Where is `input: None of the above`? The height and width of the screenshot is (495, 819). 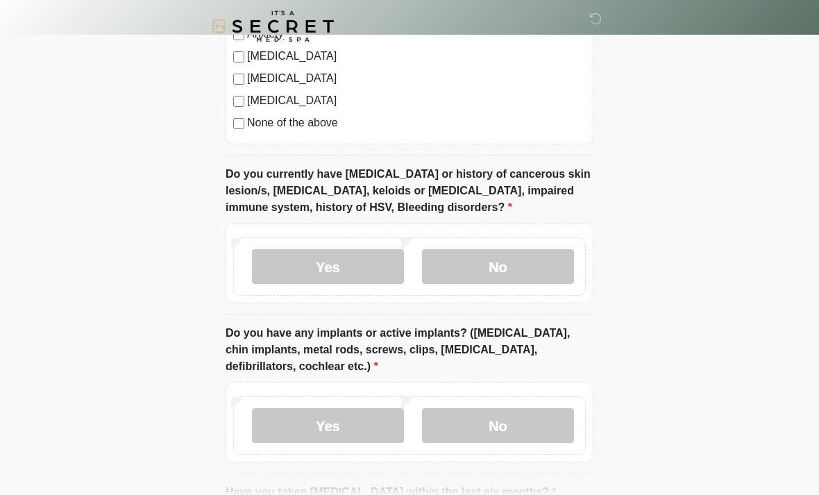 input: None of the above is located at coordinates (239, 124).